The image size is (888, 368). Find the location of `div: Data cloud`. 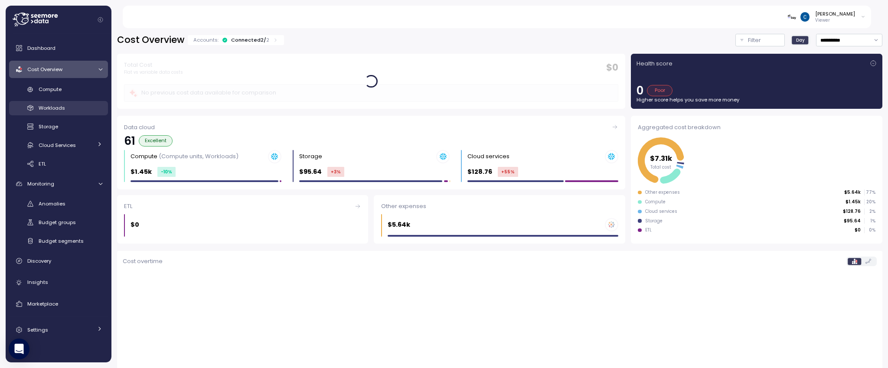

div: Data cloud is located at coordinates (371, 127).